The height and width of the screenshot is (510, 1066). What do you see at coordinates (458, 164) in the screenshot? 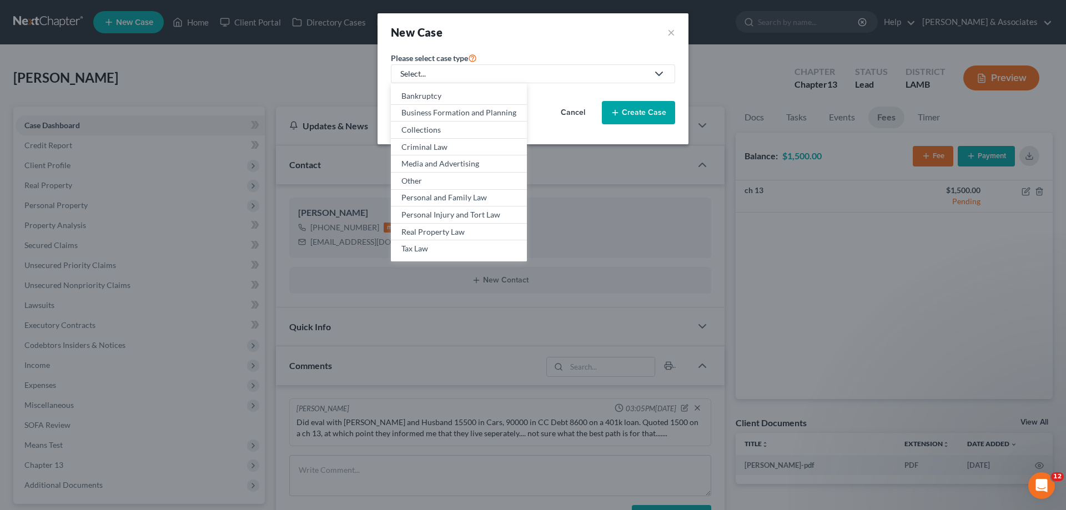
I see `div: Media and Advertising` at bounding box center [458, 164].